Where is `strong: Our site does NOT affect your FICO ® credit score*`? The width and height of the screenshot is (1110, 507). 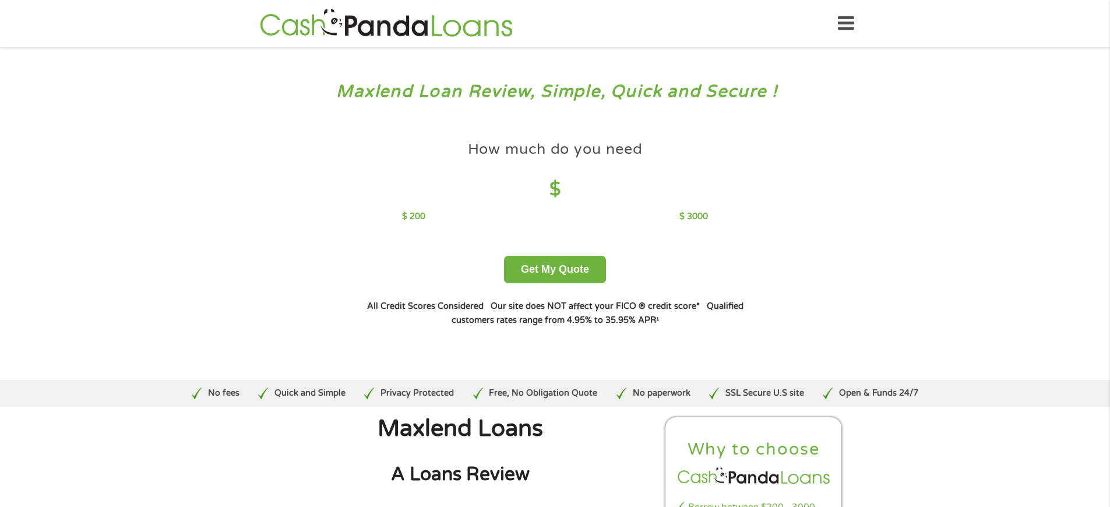 strong: Our site does NOT affect your FICO ® credit score* is located at coordinates (595, 306).